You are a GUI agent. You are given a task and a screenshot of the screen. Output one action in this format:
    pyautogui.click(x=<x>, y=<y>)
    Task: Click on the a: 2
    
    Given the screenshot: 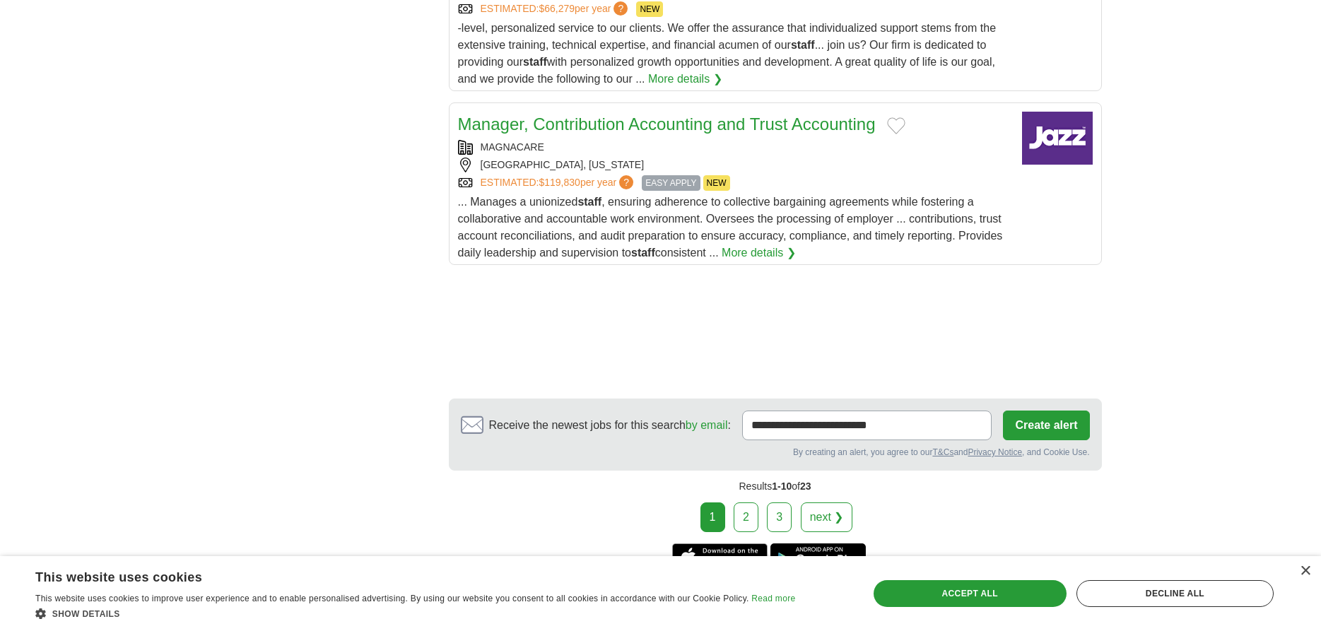 What is the action you would take?
    pyautogui.click(x=746, y=518)
    